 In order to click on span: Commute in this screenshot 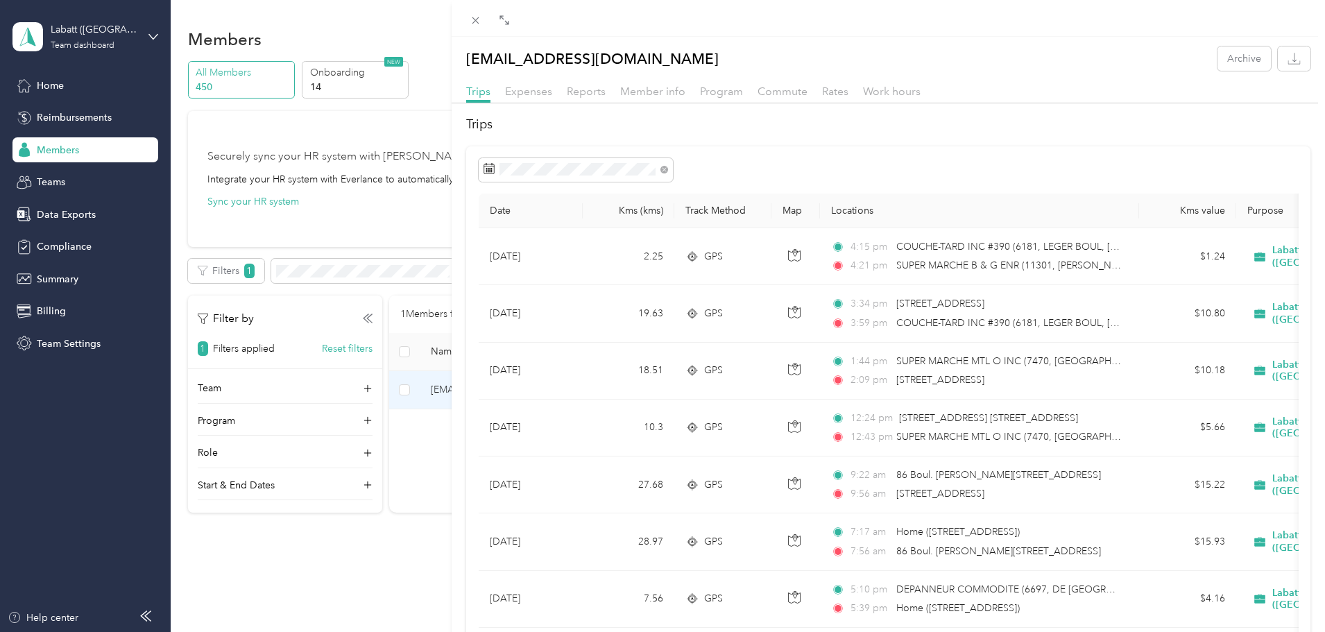, I will do `click(783, 91)`.